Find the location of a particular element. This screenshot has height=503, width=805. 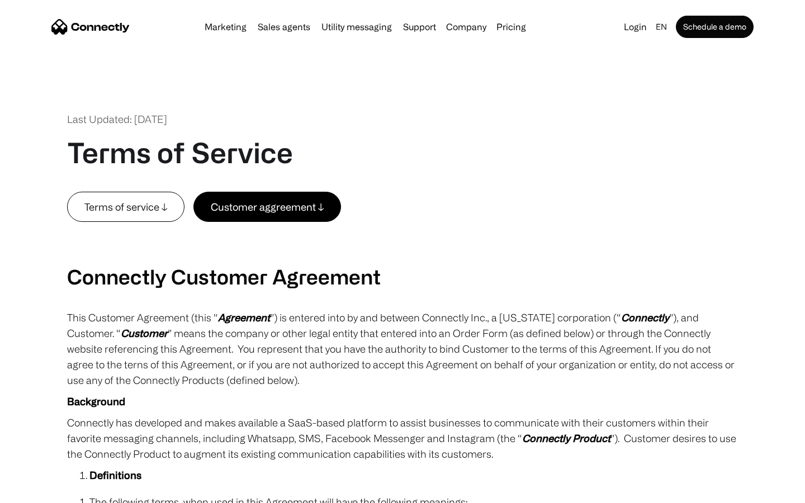

h2: Connectly Customer Agreement is located at coordinates (403, 276).